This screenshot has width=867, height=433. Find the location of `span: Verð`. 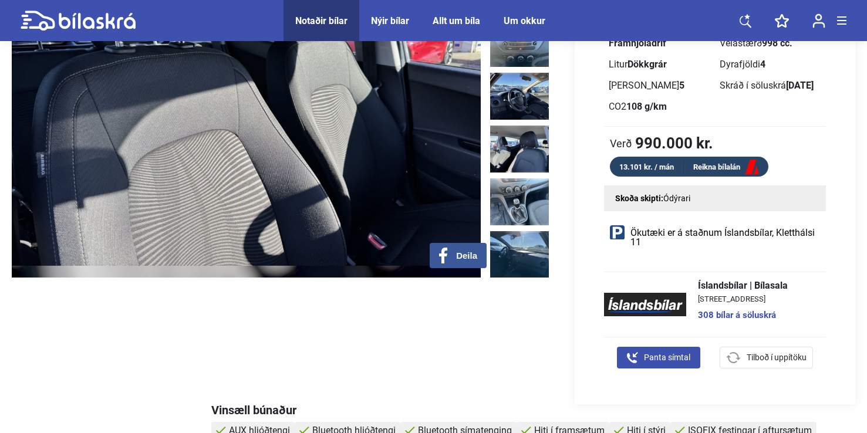

span: Verð is located at coordinates (621, 143).